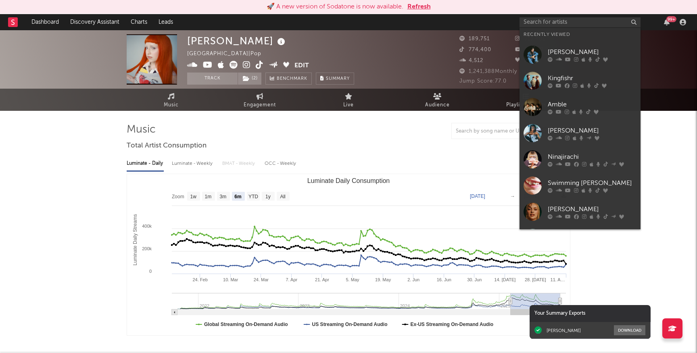  Describe the element at coordinates (250, 79) in the screenshot. I see `button: (2)` at that location.